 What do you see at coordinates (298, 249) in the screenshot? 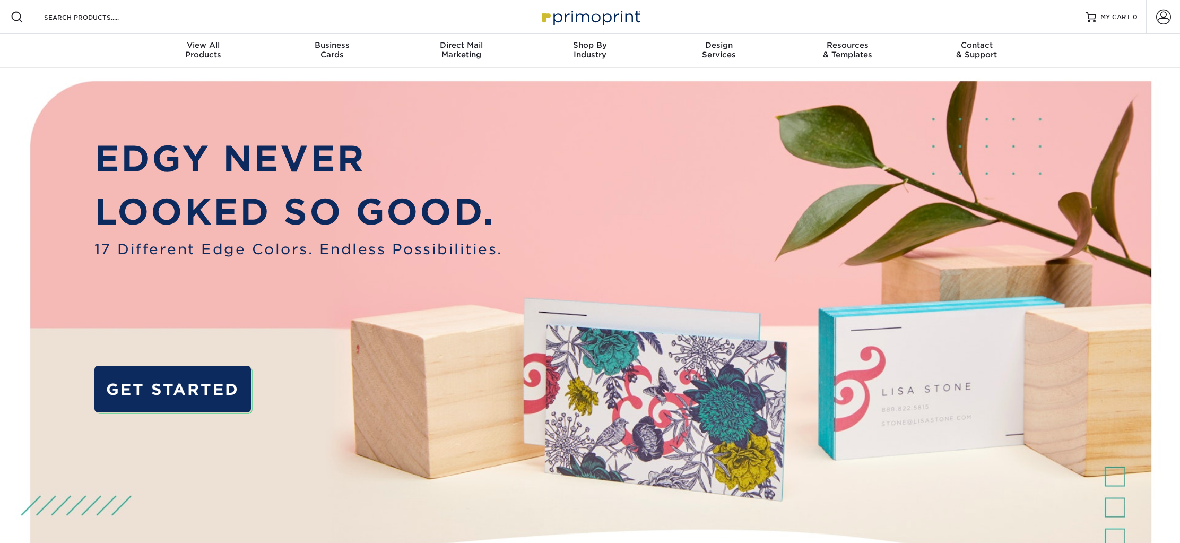
I see `span: 17 Different Edge Colors. Endless Possibilities.` at bounding box center [298, 249].